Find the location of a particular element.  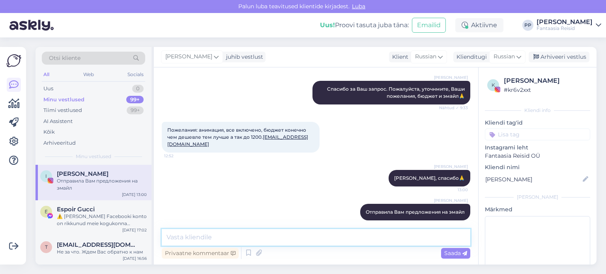

div: PP is located at coordinates (528, 25).